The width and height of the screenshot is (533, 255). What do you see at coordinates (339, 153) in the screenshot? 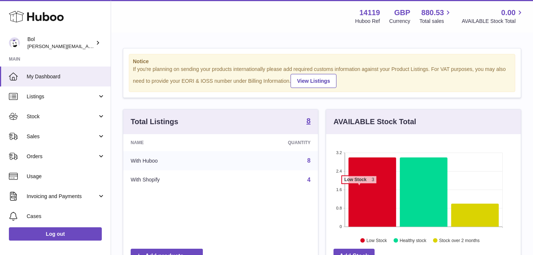
I see `text: 3.2` at bounding box center [339, 153].